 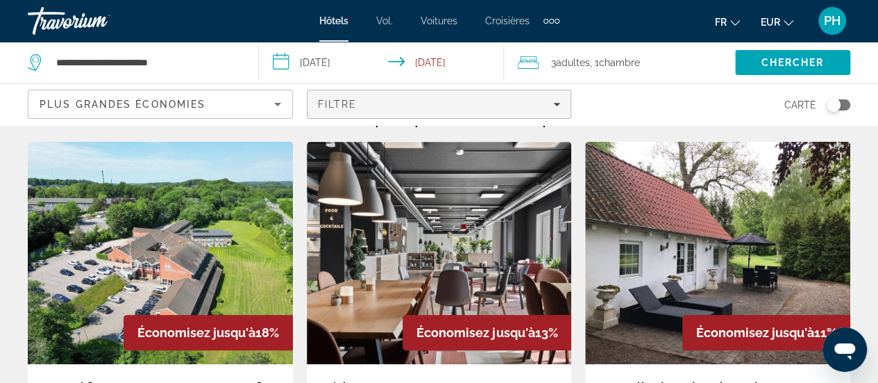 What do you see at coordinates (728, 22) in the screenshot?
I see `button: Changer de langue` at bounding box center [728, 22].